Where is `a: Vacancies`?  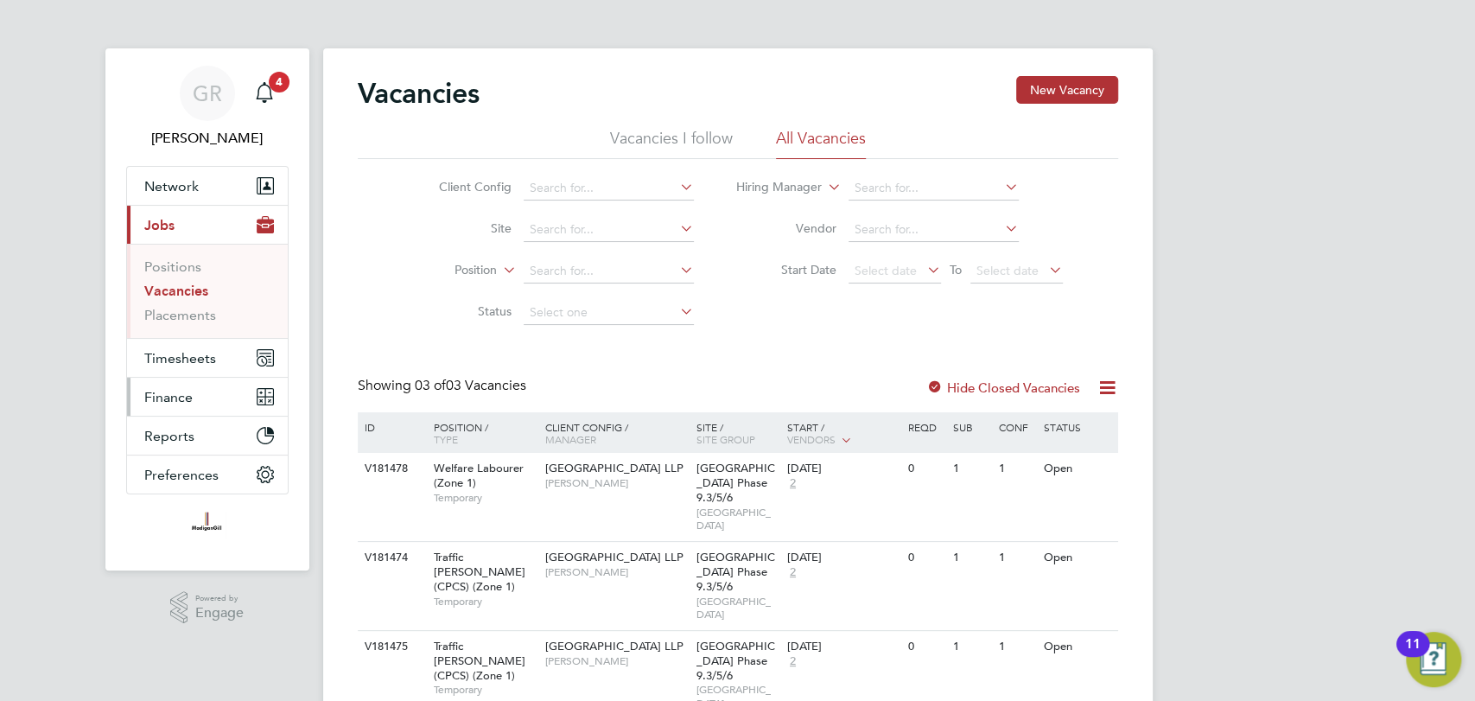
a: Vacancies is located at coordinates (176, 290).